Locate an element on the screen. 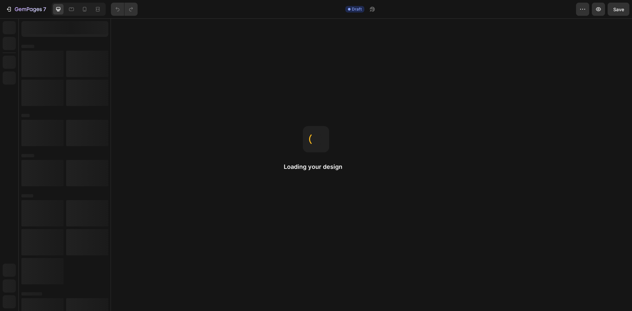  button: 7 is located at coordinates (26, 9).